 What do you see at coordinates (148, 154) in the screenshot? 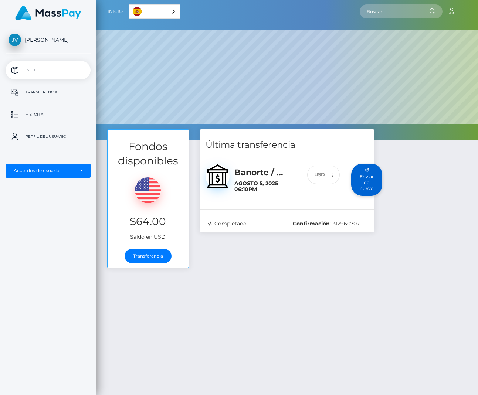
I see `h3: Fondos disponibles` at bounding box center [148, 154].